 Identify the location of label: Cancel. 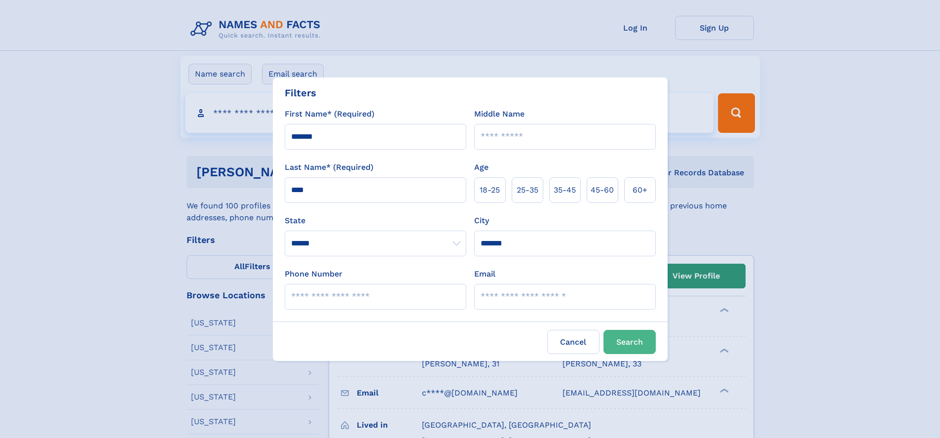
(574, 342).